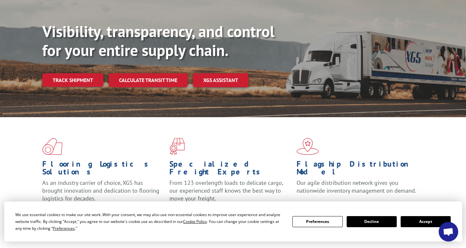 The width and height of the screenshot is (466, 248). I want to click on h1: Specialized Freight Experts, so click(230, 169).